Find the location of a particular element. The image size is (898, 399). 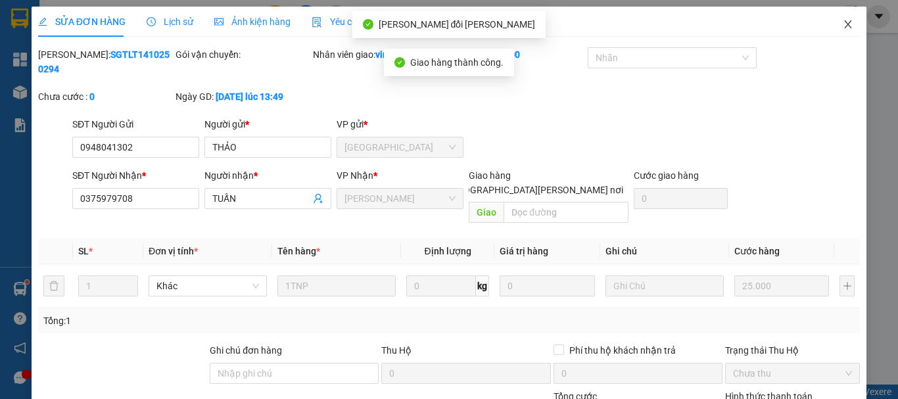

div: Trạng thái Thu Hộ is located at coordinates (792, 350).